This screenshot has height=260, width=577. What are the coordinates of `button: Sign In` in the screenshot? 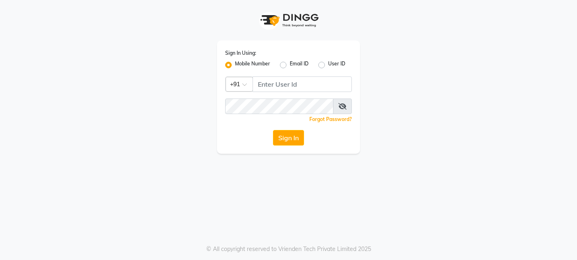 It's located at (289, 138).